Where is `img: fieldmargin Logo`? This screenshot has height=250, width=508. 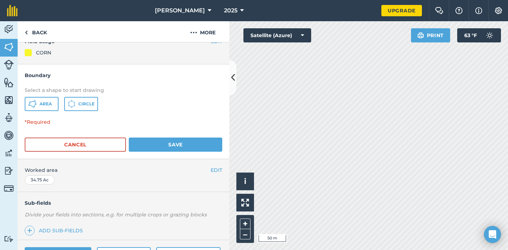
img: fieldmargin Logo is located at coordinates (12, 11).